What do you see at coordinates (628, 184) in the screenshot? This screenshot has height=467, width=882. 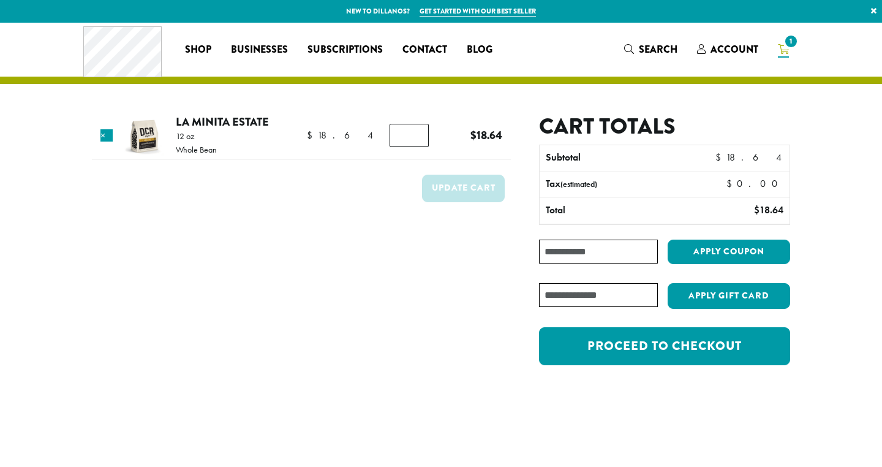 I see `th: Tax` at bounding box center [628, 184].